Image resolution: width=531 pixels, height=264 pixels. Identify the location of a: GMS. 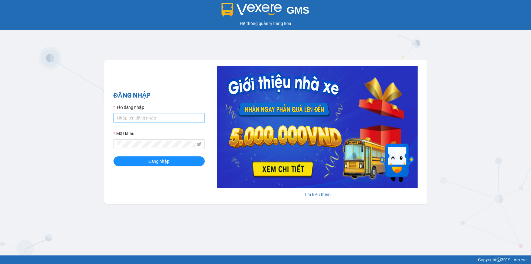
(266, 12).